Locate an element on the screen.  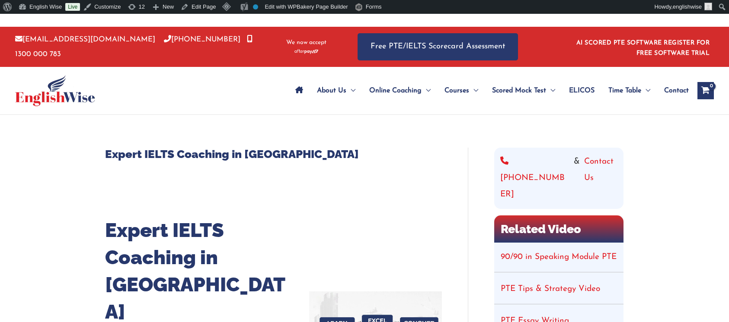
a: View Shopping Cart, empty is located at coordinates (705, 91).